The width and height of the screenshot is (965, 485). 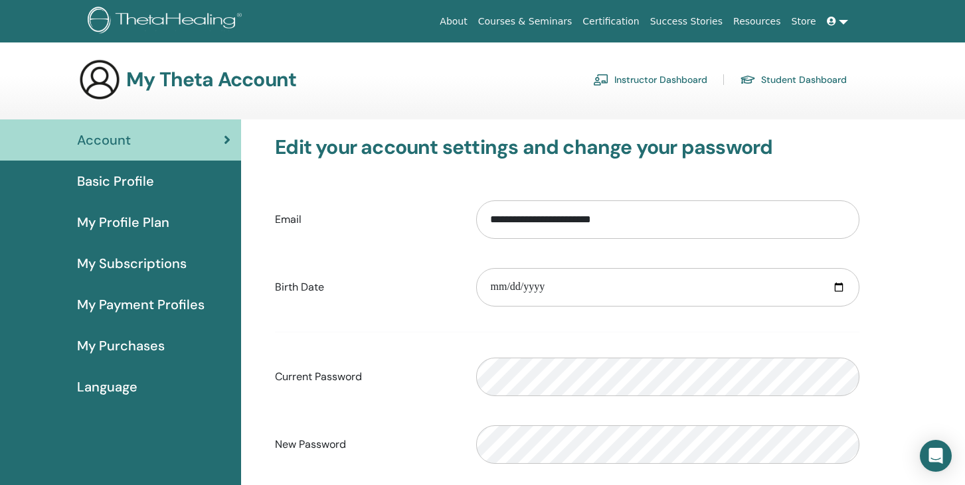 What do you see at coordinates (803, 21) in the screenshot?
I see `a: Store` at bounding box center [803, 21].